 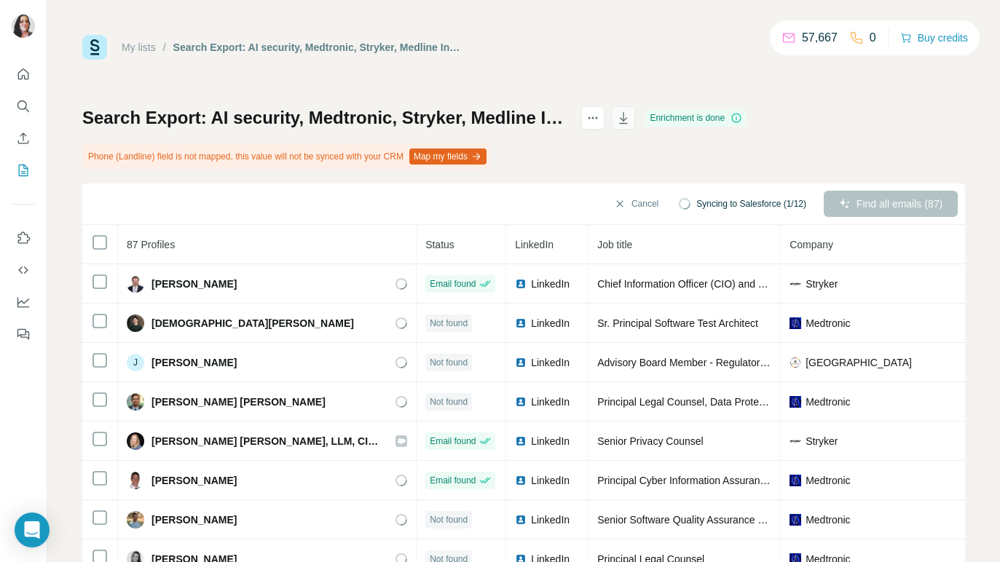 What do you see at coordinates (23, 170) in the screenshot?
I see `button: My lists` at bounding box center [23, 170].